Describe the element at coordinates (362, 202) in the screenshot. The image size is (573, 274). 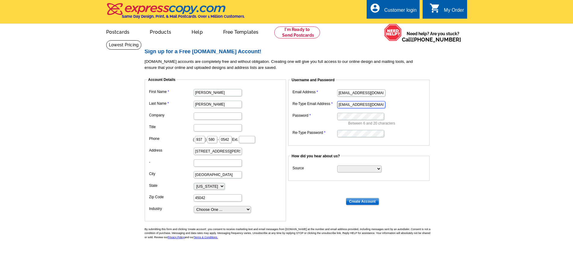
I see `input: Create Account` at that location.